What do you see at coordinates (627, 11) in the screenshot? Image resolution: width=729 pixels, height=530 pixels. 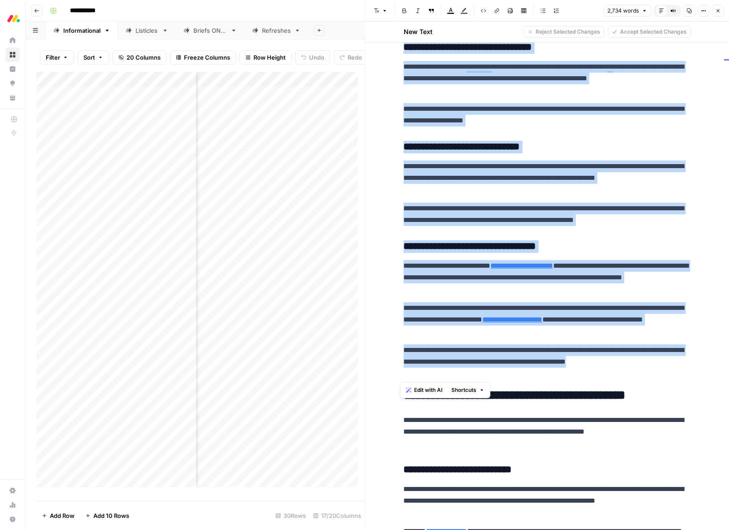 I see `button: 2,734 words` at bounding box center [627, 11].